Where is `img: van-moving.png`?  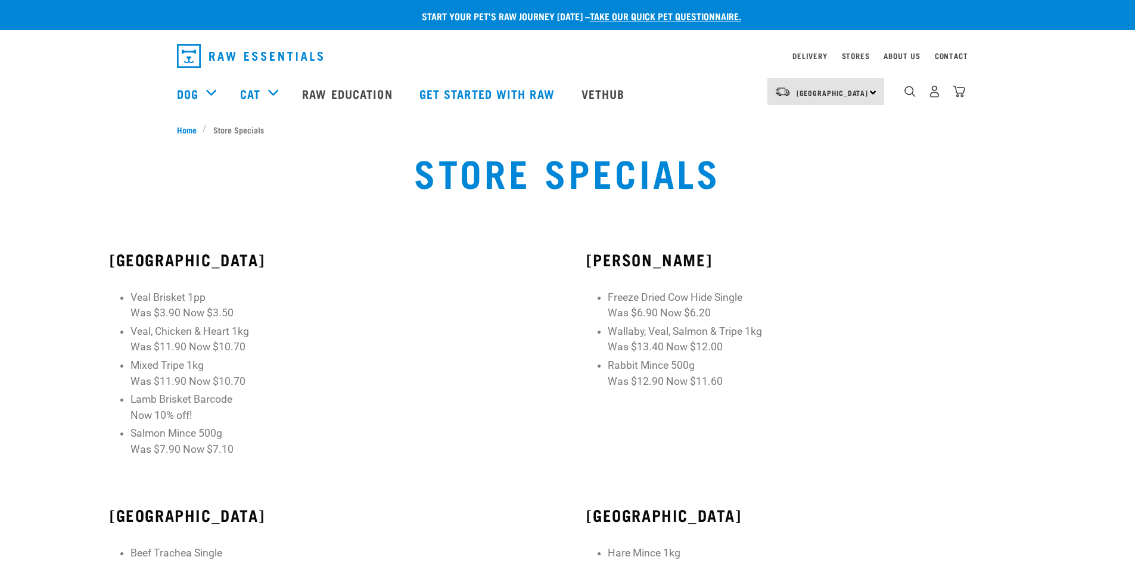
img: van-moving.png is located at coordinates (782, 92).